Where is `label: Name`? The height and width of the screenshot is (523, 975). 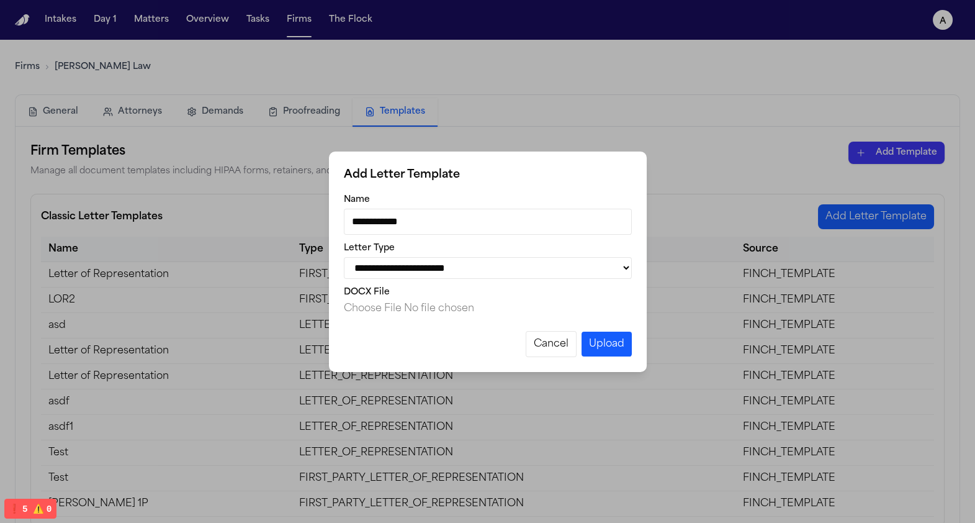
label: Name is located at coordinates (488, 200).